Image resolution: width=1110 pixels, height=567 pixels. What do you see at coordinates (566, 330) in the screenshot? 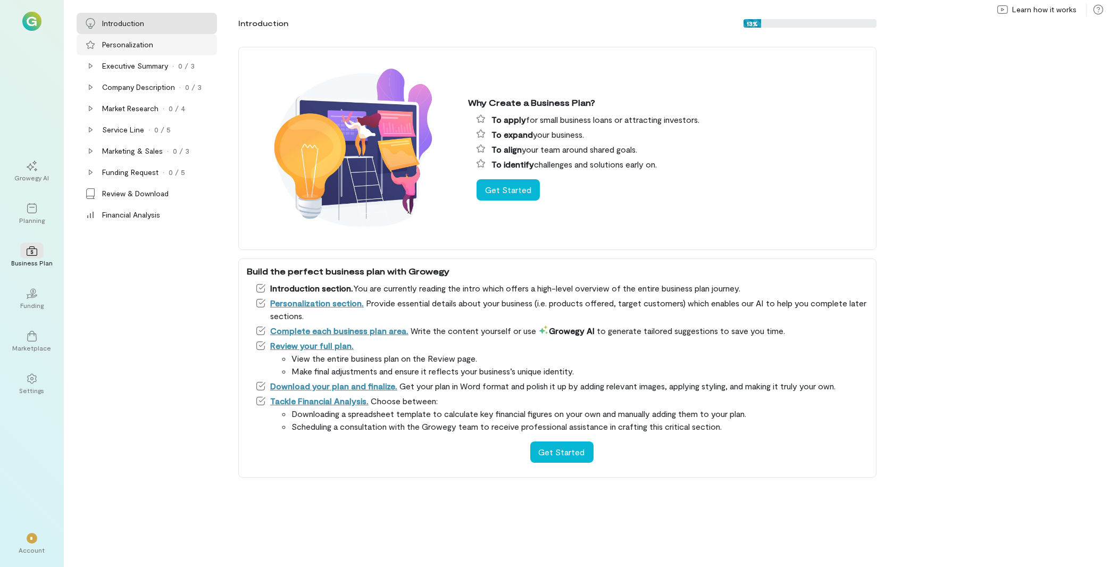
I see `span: Growegy AI` at bounding box center [566, 330].